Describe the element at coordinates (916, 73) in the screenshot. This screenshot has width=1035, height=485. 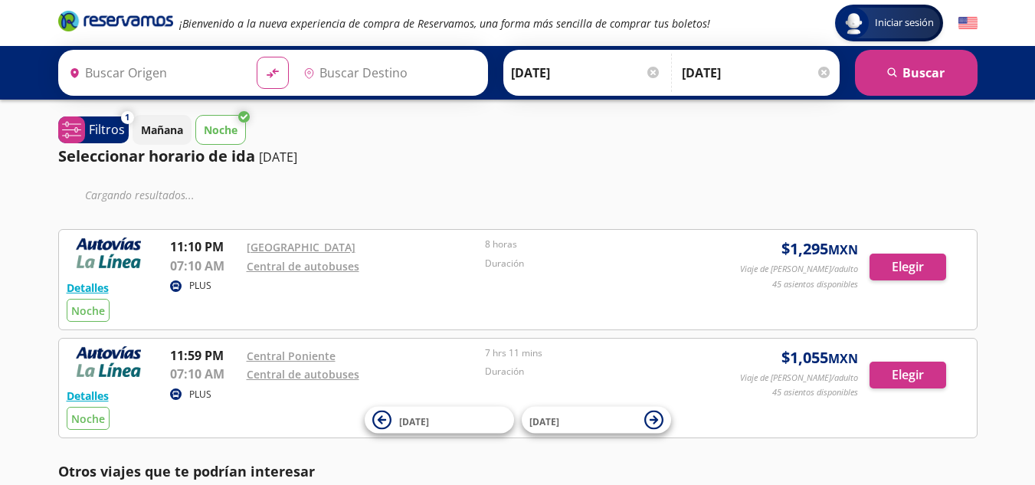
I see `button: Buscar` at that location.